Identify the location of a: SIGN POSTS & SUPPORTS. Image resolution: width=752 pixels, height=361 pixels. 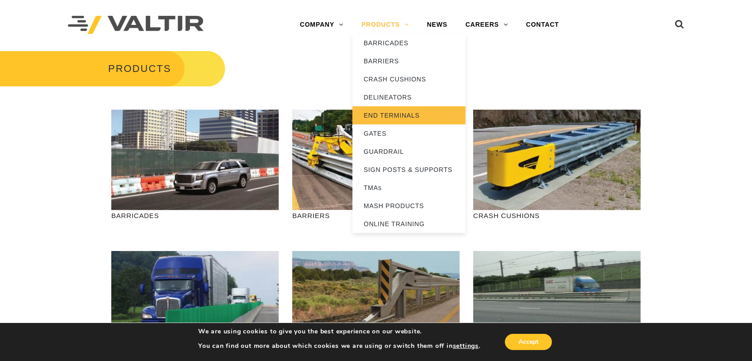
(409, 170).